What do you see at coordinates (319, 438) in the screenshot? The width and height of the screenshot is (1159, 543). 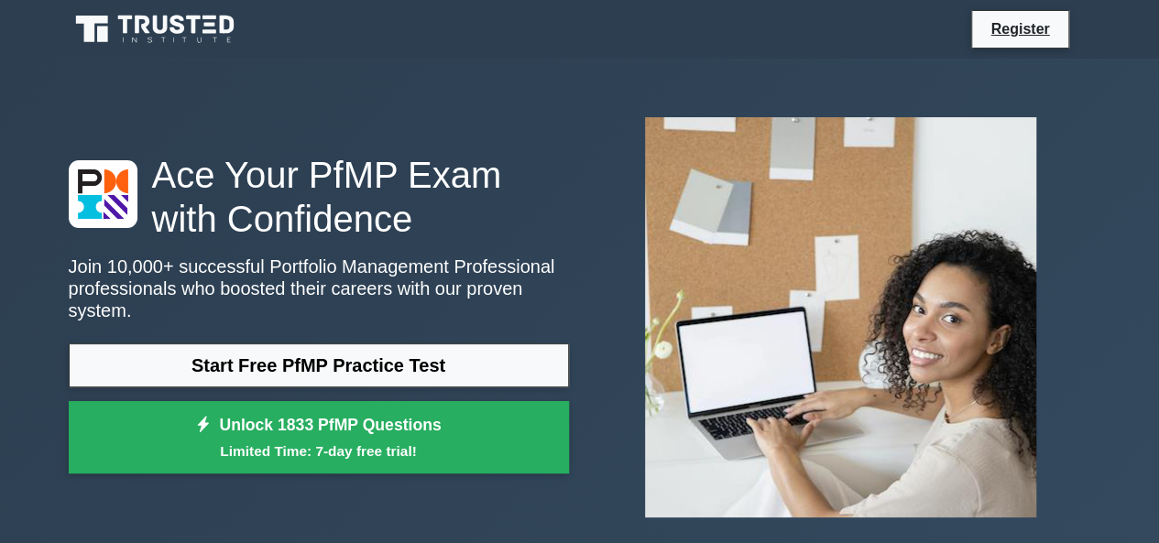 I see `a: Unlock 1833 PfMP QuestionsLimited Time: 7-day free trial!` at bounding box center [319, 438].